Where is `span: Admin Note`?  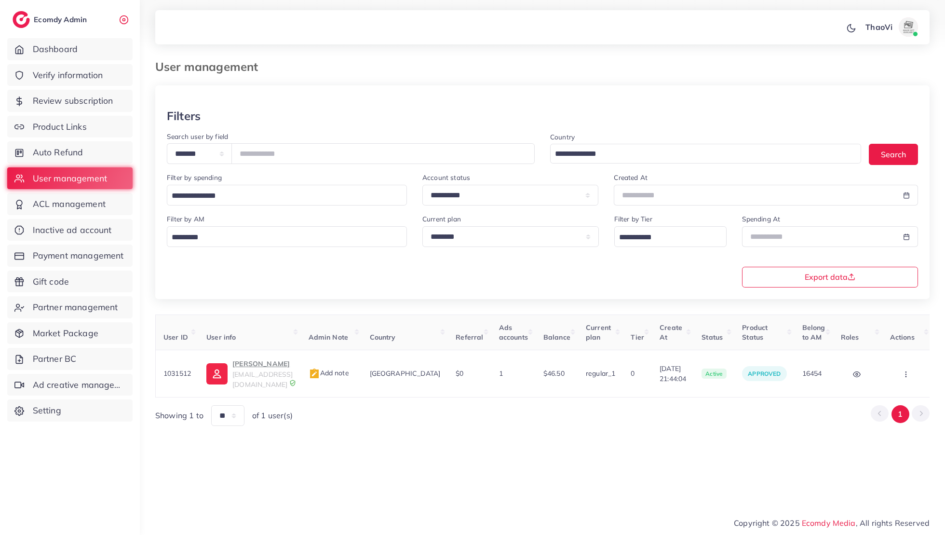
span: Admin Note is located at coordinates (328, 337).